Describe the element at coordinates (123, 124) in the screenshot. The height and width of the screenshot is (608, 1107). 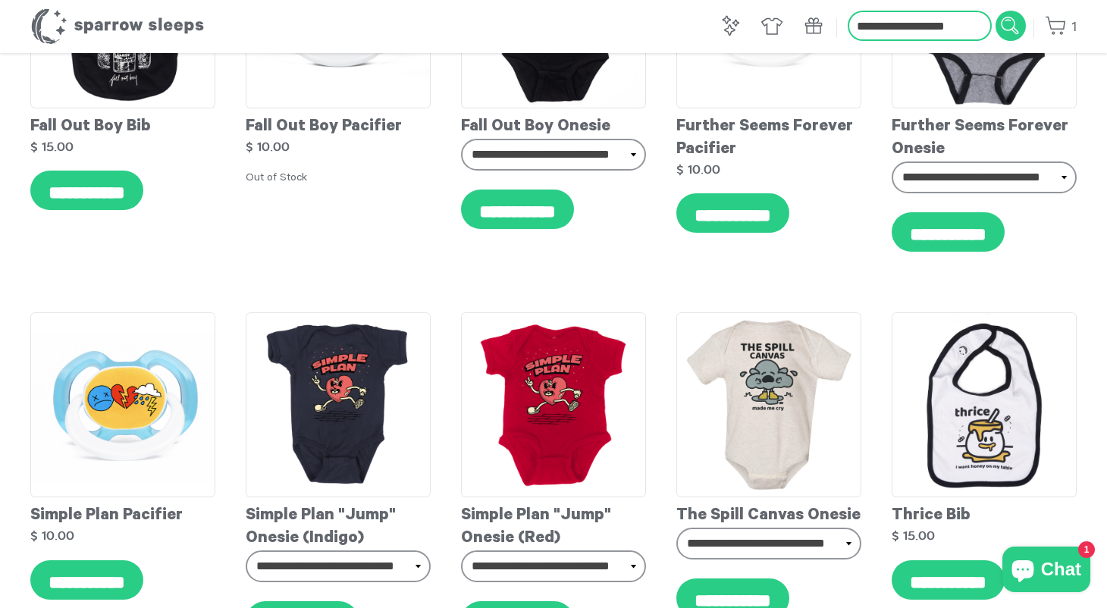
I see `div: Fall Out Boy Bib` at that location.